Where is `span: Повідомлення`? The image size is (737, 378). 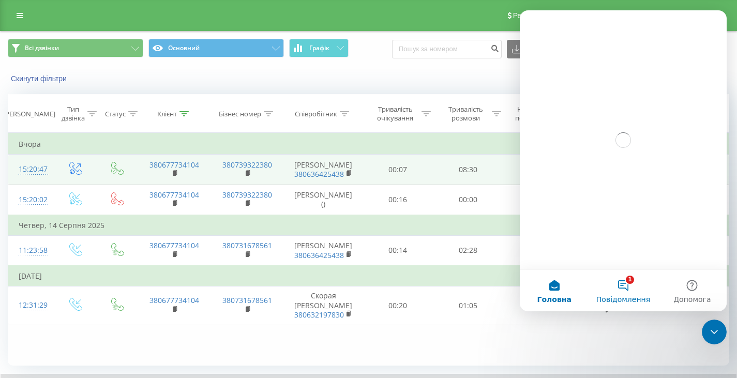 span: Повідомлення is located at coordinates (103, 289).